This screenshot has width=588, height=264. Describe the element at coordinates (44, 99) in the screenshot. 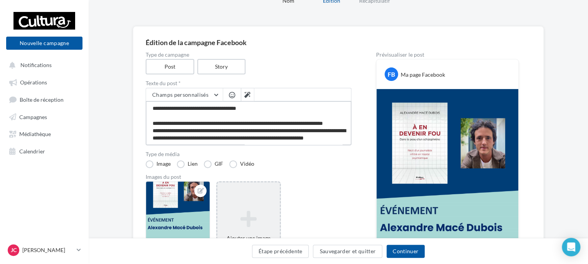

I see `a: Boîte de réception` at that location.